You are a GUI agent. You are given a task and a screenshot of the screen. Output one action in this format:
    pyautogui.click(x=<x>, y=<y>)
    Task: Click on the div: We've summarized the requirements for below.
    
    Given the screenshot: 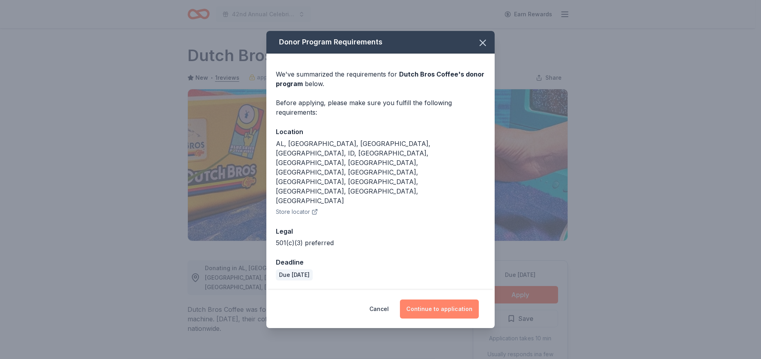 What is the action you would take?
    pyautogui.click(x=380, y=79)
    